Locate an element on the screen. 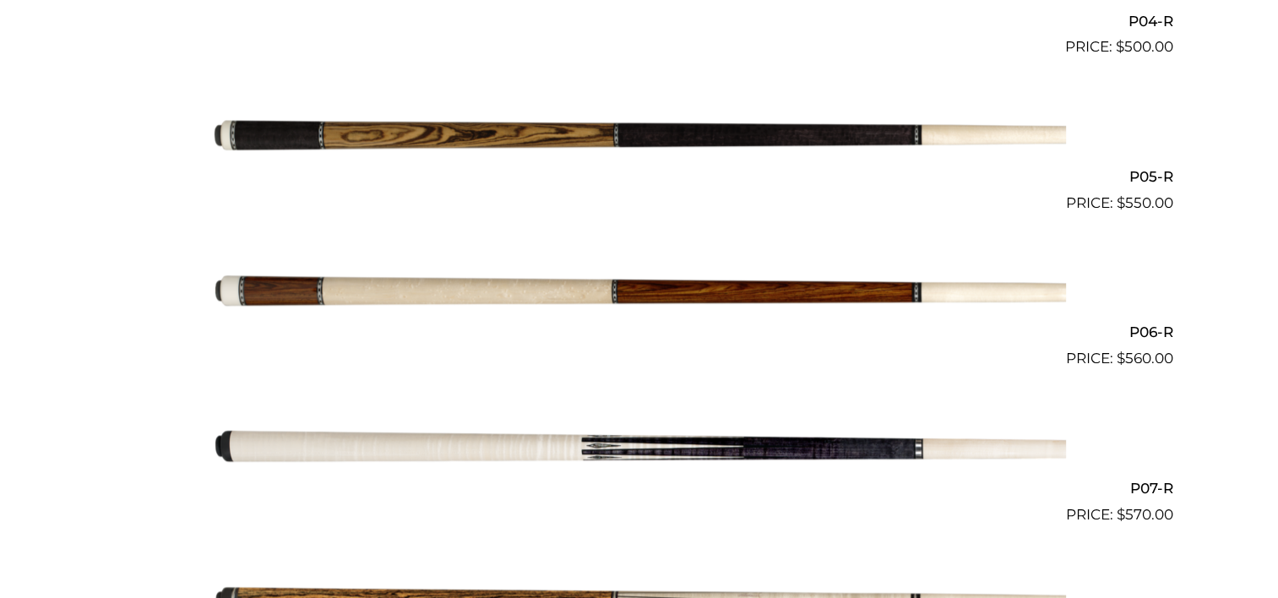 The width and height of the screenshot is (1278, 598). img: P05-R is located at coordinates (639, 136).